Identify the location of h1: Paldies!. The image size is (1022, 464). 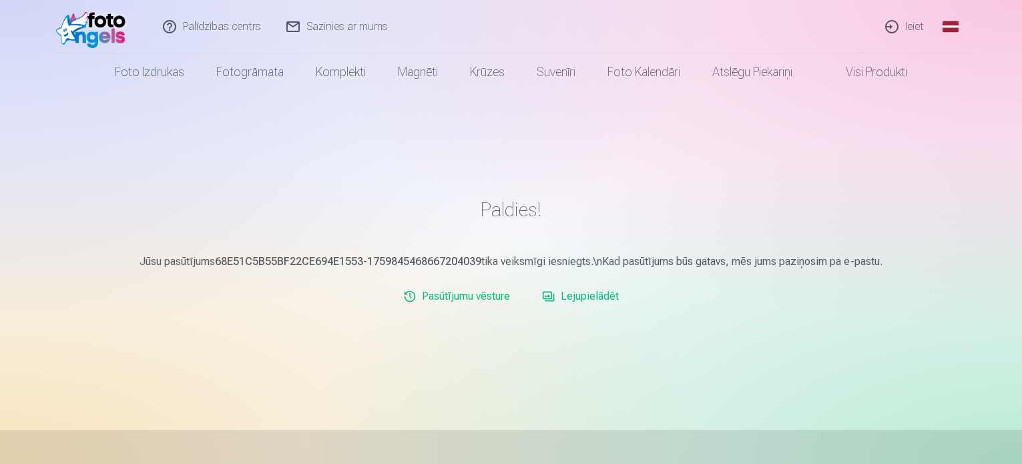
(511, 210).